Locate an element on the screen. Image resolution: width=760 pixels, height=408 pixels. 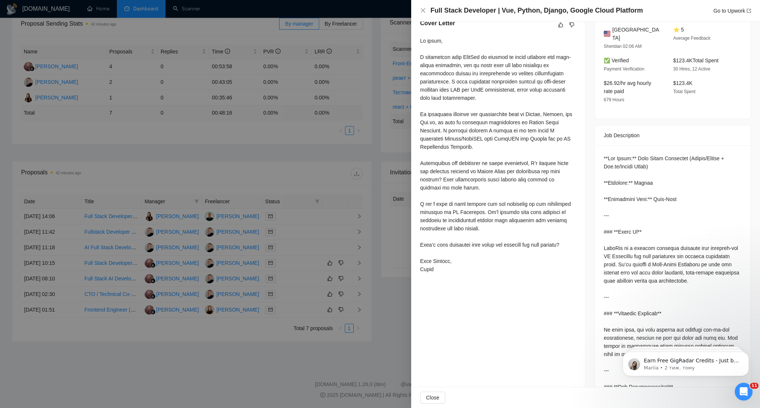
a: Go to Upworkexport is located at coordinates (732, 11).